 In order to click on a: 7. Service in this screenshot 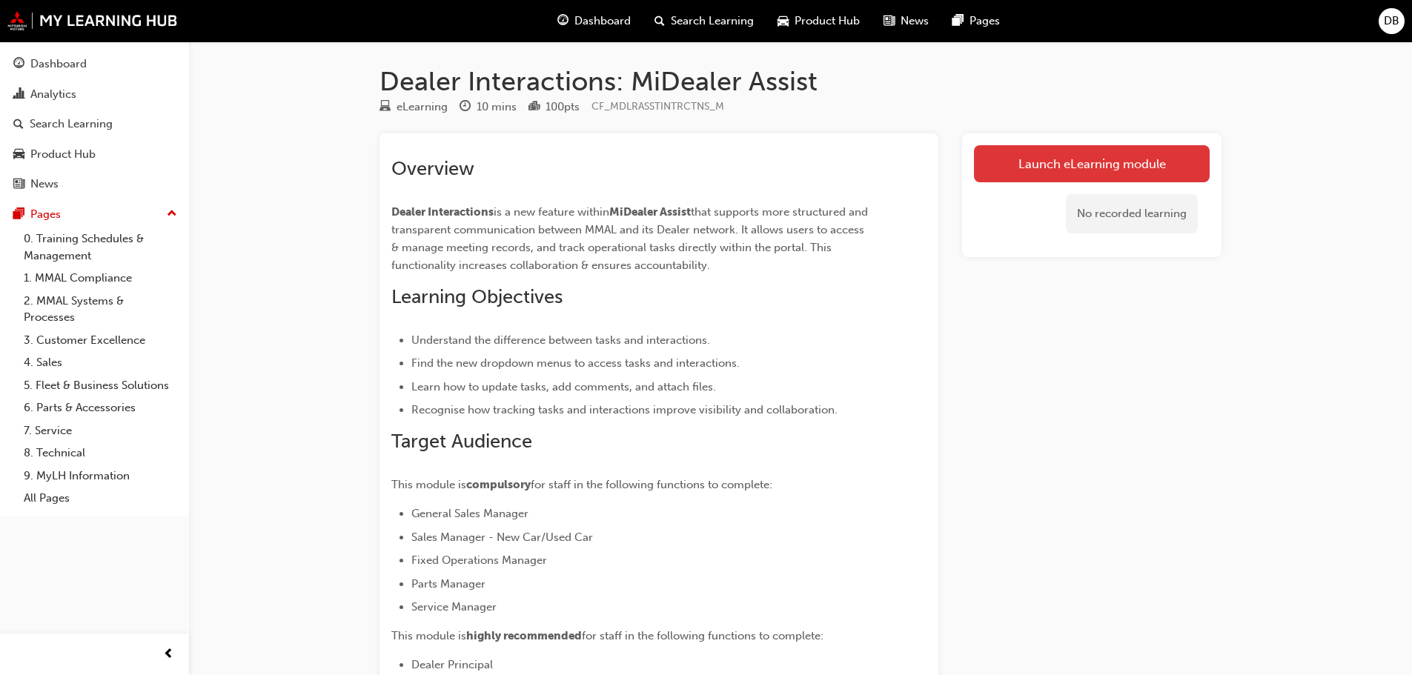, I will do `click(100, 431)`.